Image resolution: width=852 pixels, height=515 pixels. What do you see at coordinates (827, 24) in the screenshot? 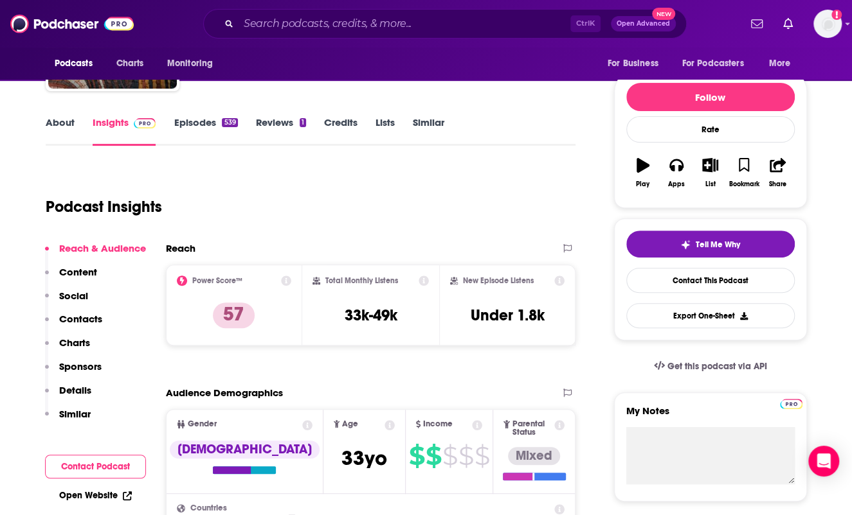
I see `button: Show profile menu` at bounding box center [827, 24].